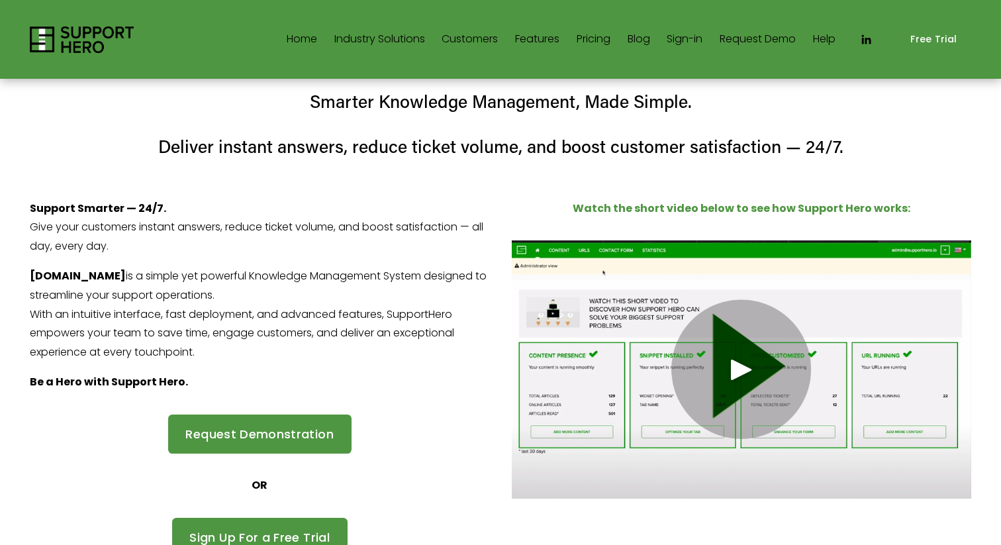 The height and width of the screenshot is (545, 1001). I want to click on strong: Watch the short video below to see how Support Hero works:, so click(742, 208).